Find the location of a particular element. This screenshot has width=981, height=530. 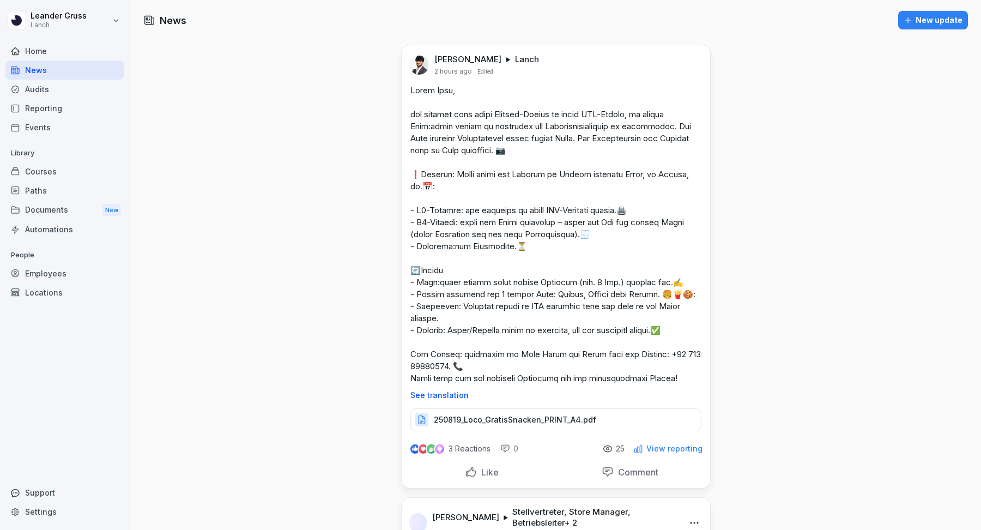

p: 3 Reactions is located at coordinates (469, 448).